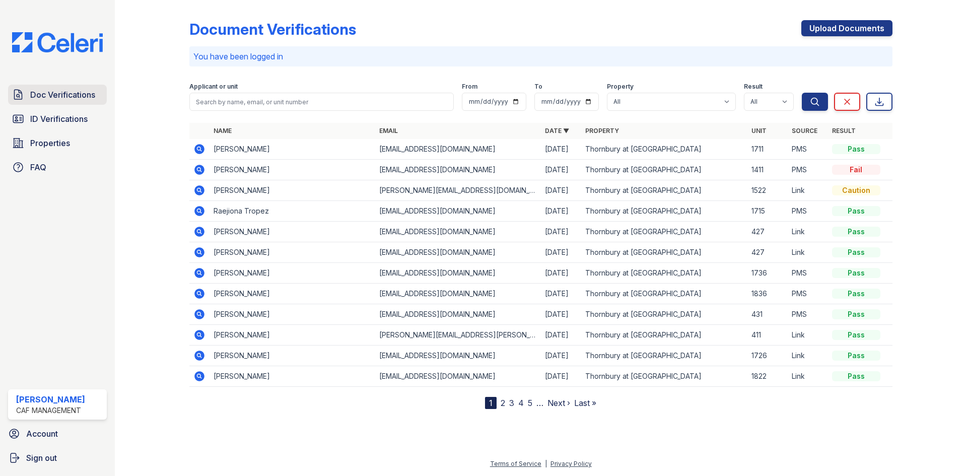 The image size is (967, 476). I want to click on a: 2, so click(502, 403).